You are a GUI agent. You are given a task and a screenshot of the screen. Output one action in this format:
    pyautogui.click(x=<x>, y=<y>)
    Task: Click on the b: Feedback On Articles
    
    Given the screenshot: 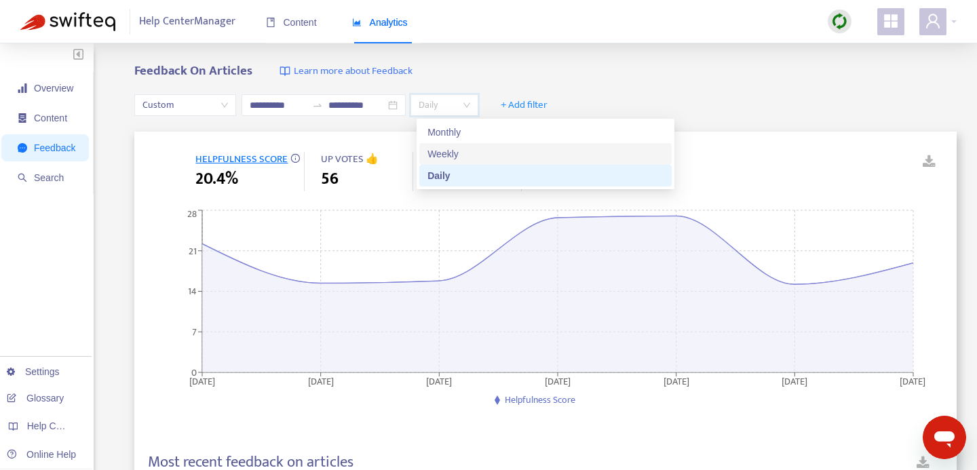 What is the action you would take?
    pyautogui.click(x=193, y=71)
    